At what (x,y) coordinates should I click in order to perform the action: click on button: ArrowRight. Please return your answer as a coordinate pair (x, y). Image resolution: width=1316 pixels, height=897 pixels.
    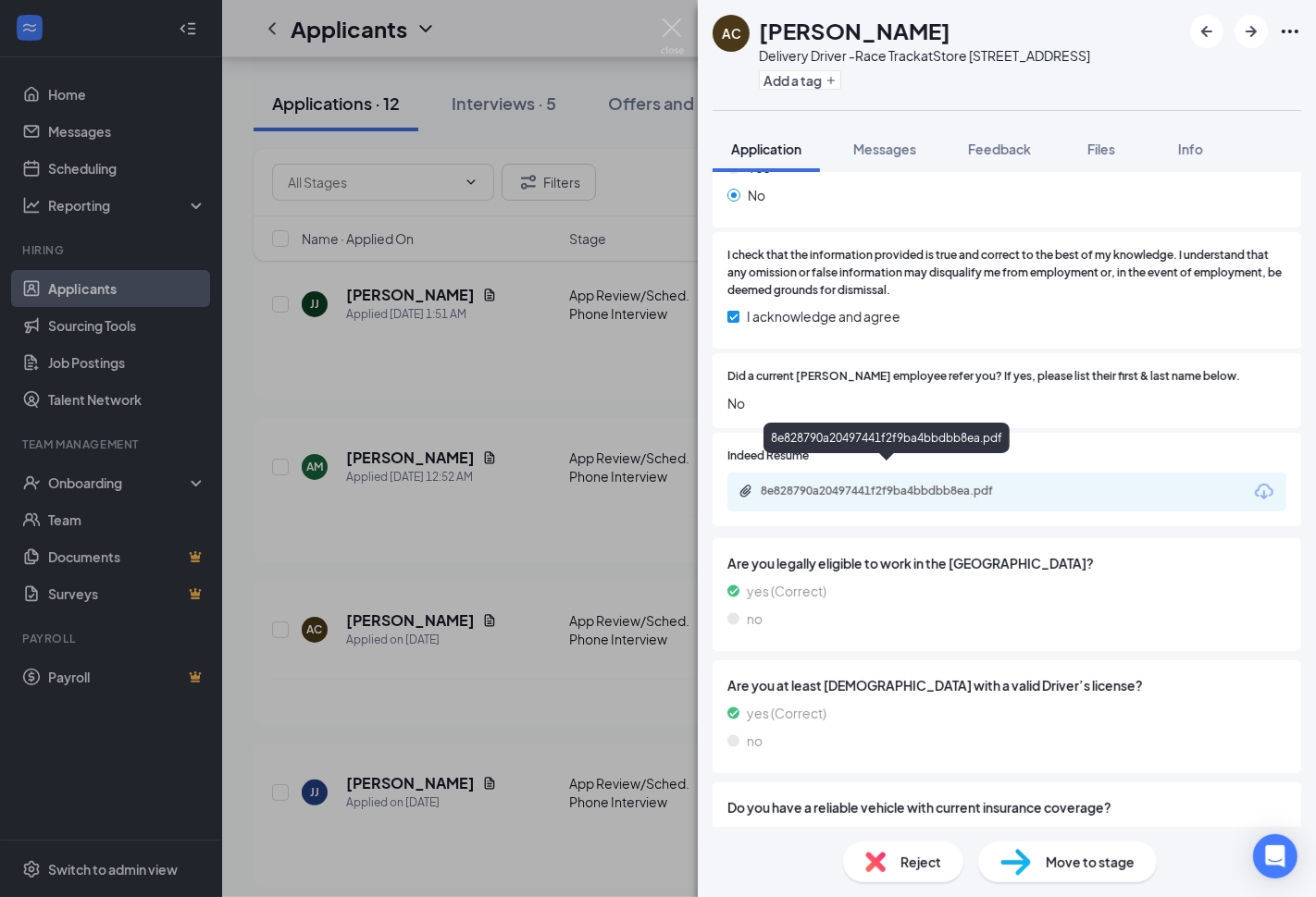
    Looking at the image, I should click on (1251, 32).